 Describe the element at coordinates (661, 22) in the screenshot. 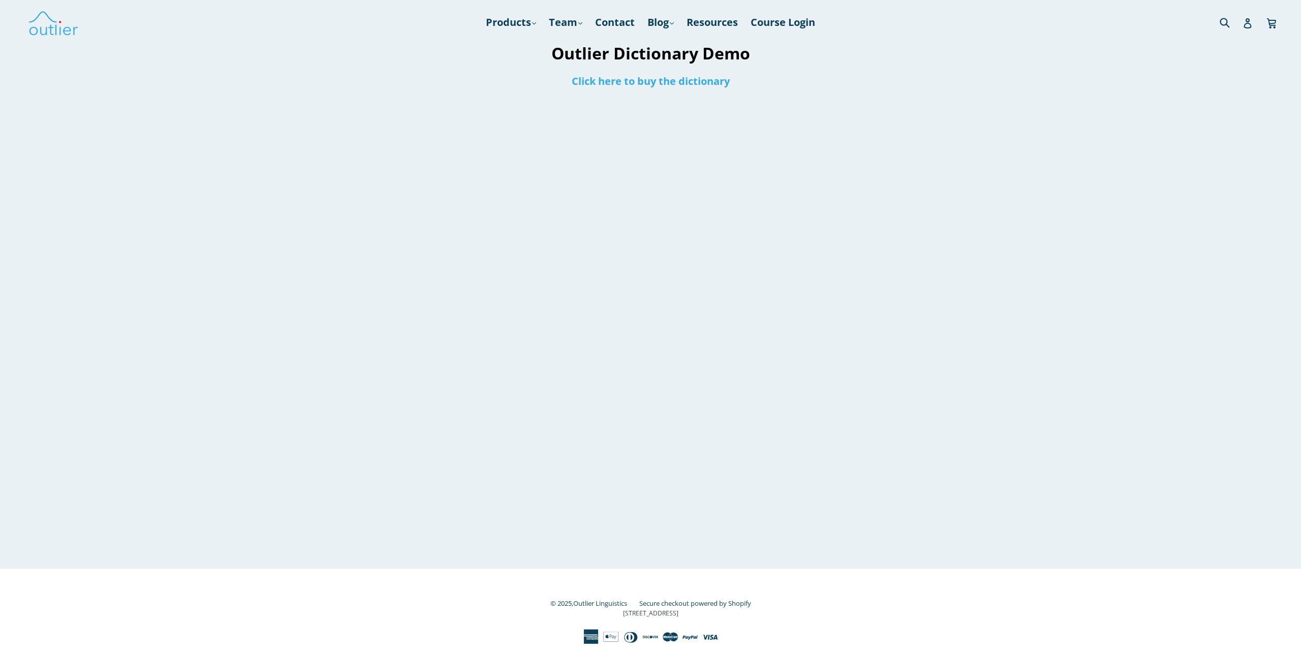

I see `a: Blog` at that location.